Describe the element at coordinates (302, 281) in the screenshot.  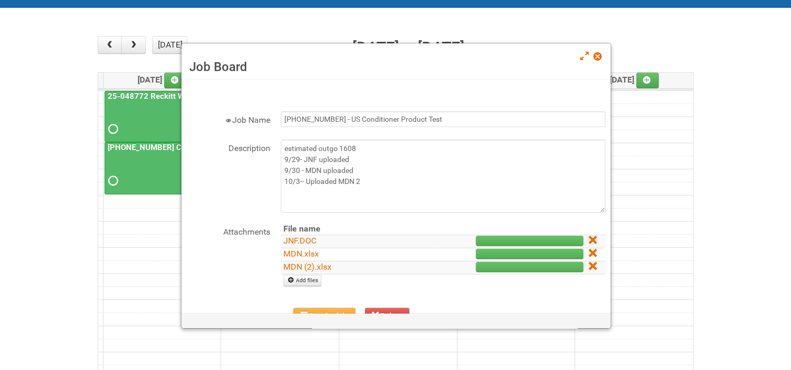
I see `a: Add files` at that location.